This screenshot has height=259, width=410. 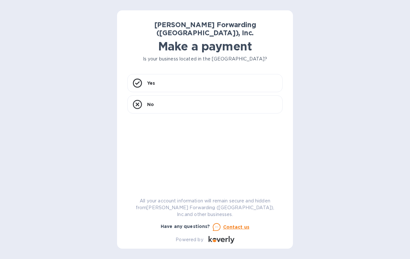 I want to click on p: Yes, so click(x=151, y=83).